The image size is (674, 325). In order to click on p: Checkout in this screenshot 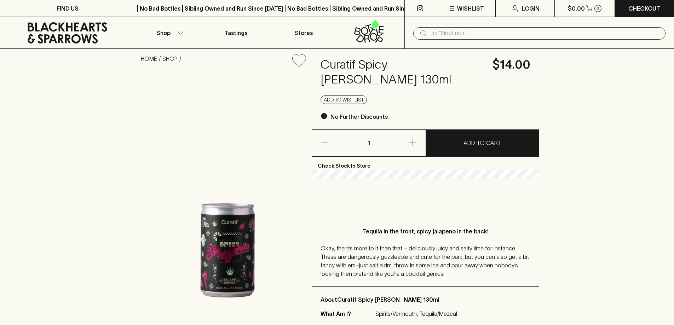, I will do `click(644, 8)`.